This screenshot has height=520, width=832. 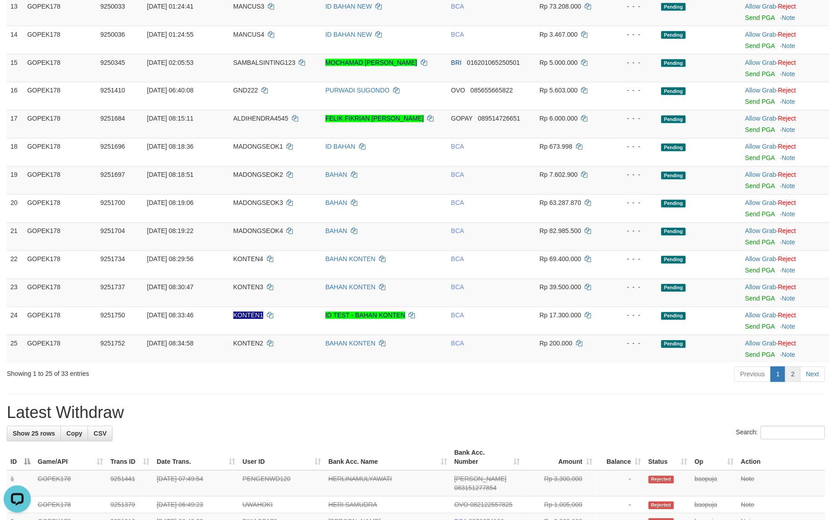 I want to click on span: Copy 083151277854 to clipboard, so click(x=475, y=489).